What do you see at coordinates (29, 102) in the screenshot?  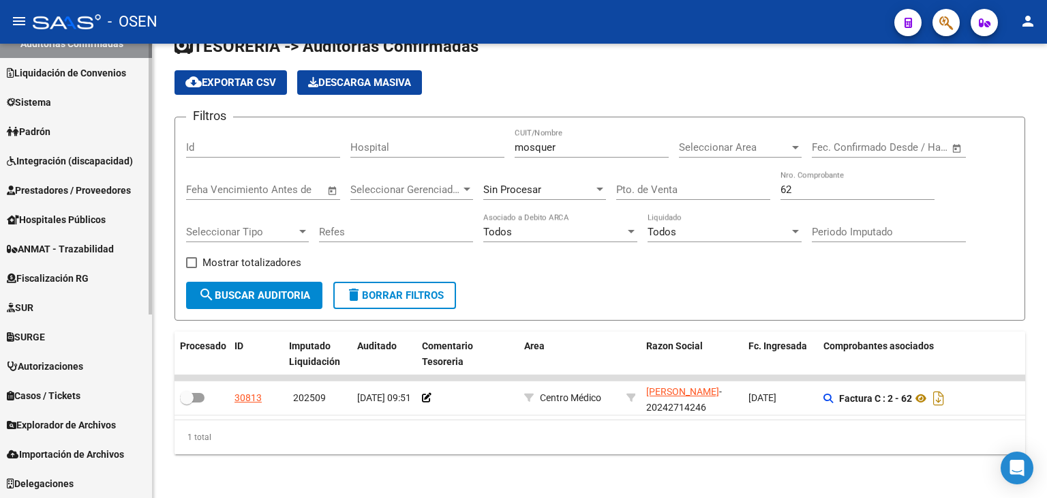 I see `span: Sistema` at bounding box center [29, 102].